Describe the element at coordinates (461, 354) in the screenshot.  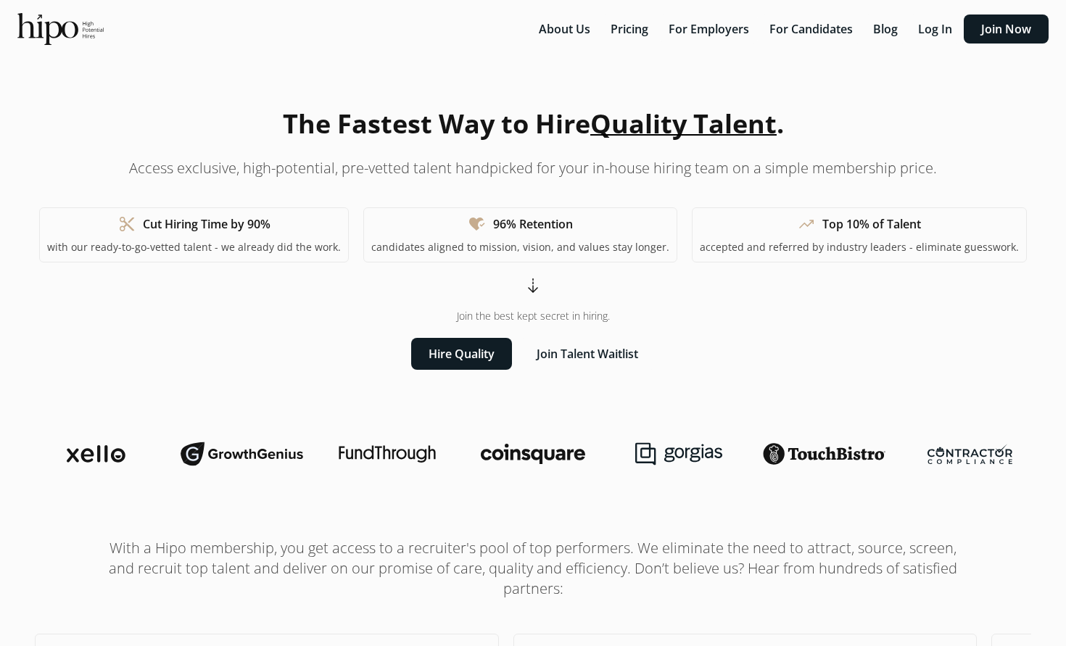
I see `button: Hire Quality` at that location.